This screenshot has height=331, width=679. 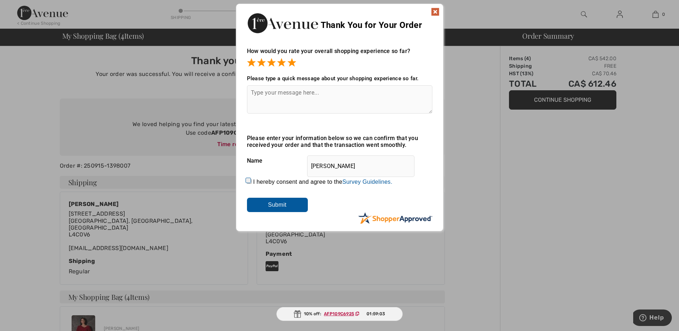 I want to click on span: 01:59:03, so click(x=376, y=314).